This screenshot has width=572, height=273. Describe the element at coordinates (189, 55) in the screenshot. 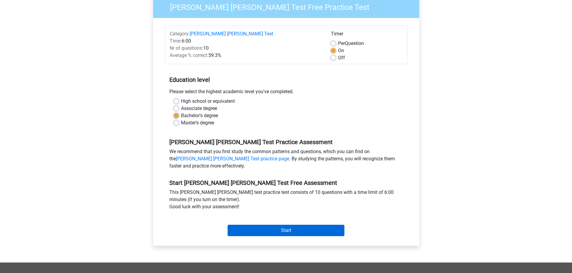

I see `span: Average % correct:` at that location.